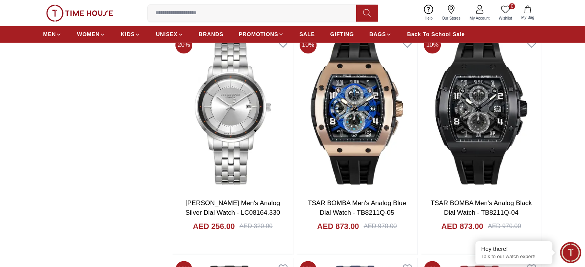 The image size is (585, 267). Describe the element at coordinates (436, 34) in the screenshot. I see `span: Back To School Sale` at that location.